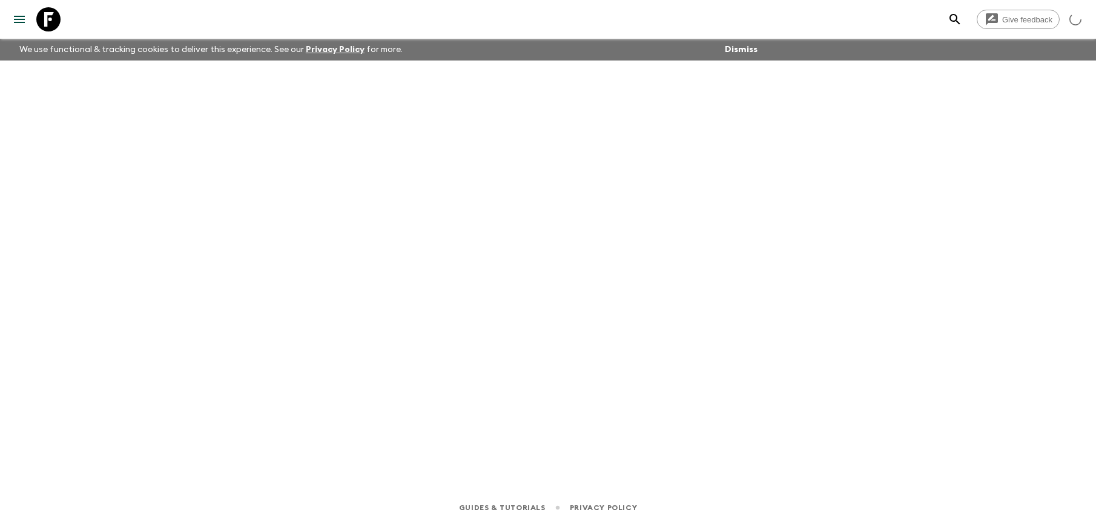 The width and height of the screenshot is (1096, 524). Describe the element at coordinates (955, 19) in the screenshot. I see `button: search adventures` at that location.